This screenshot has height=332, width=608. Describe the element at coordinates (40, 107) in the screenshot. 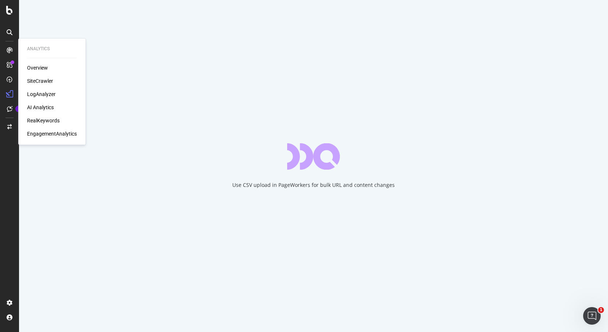

I see `a: AI Analytics` at that location.